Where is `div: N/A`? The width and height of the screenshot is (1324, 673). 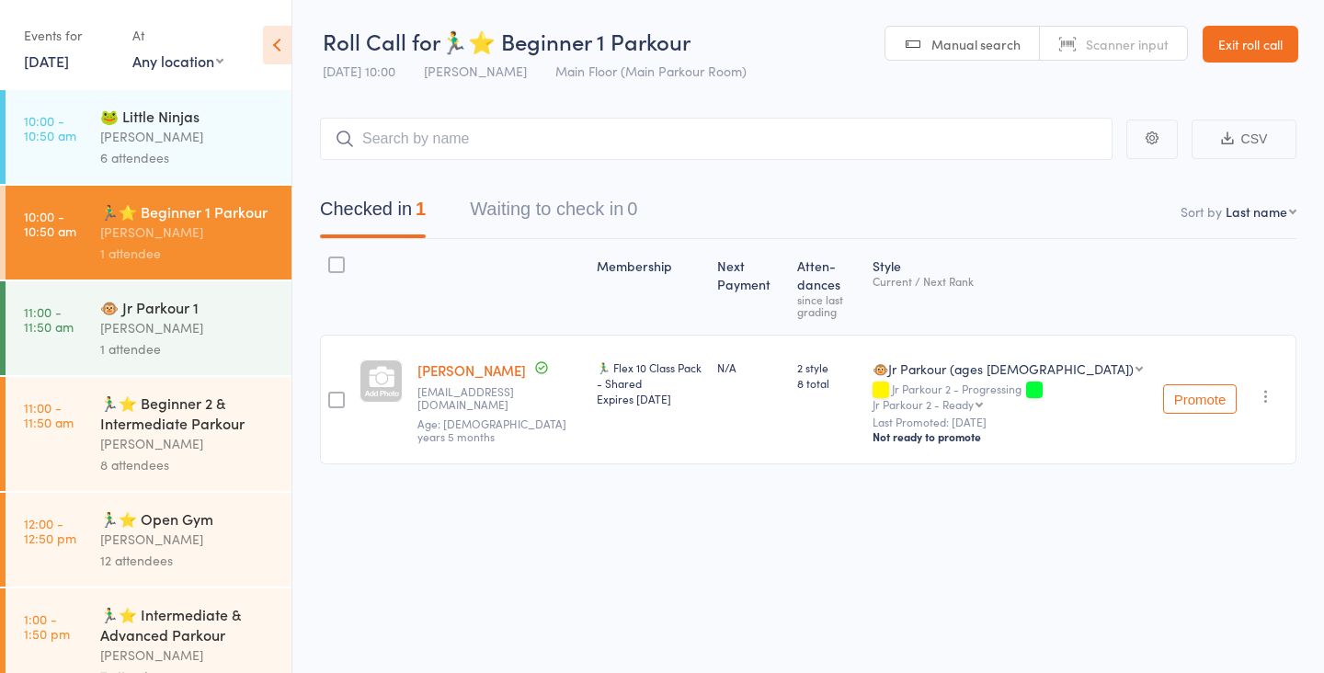
div: N/A is located at coordinates (749, 367).